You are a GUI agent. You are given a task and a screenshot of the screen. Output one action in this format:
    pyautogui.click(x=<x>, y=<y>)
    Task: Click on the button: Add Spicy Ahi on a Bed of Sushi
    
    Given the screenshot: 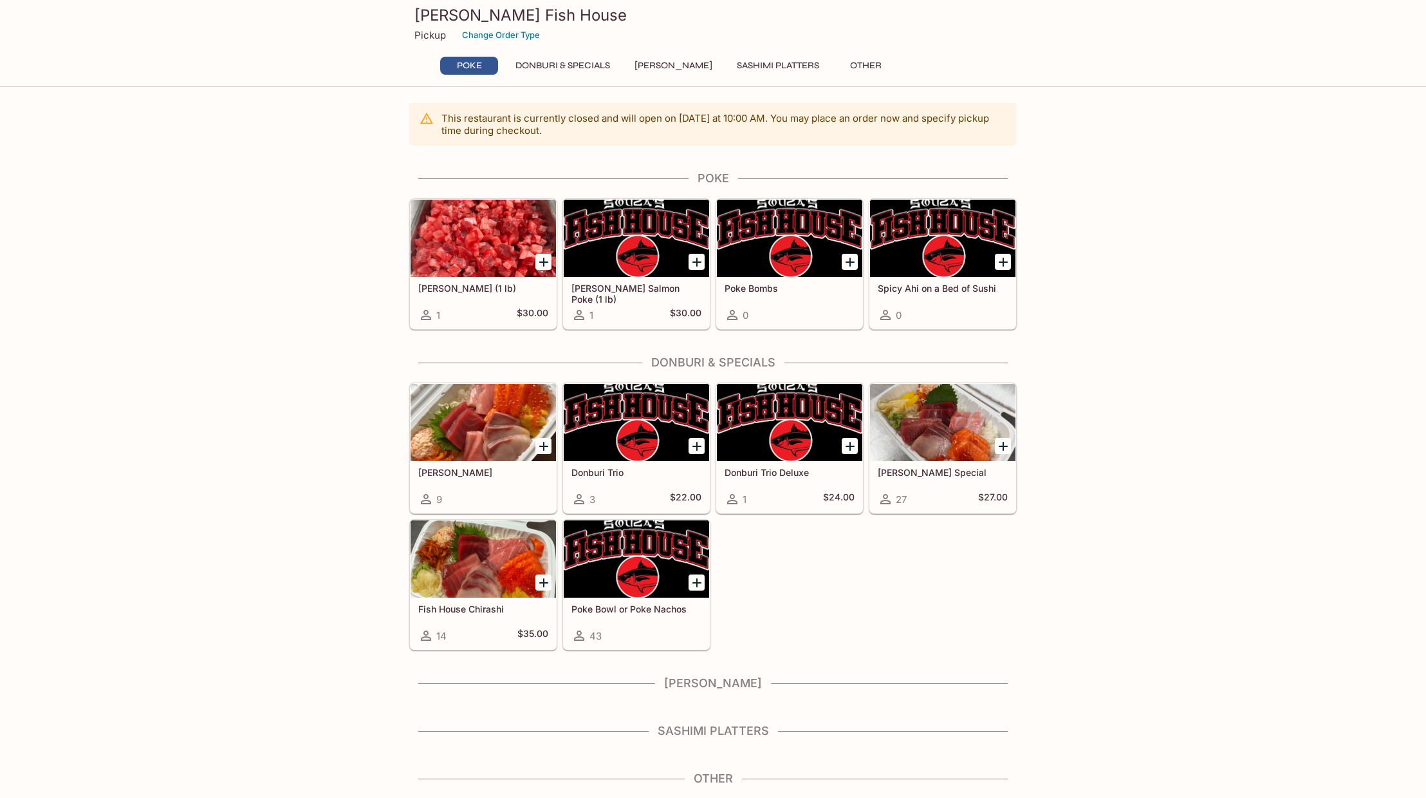 What is the action you would take?
    pyautogui.click(x=1003, y=261)
    